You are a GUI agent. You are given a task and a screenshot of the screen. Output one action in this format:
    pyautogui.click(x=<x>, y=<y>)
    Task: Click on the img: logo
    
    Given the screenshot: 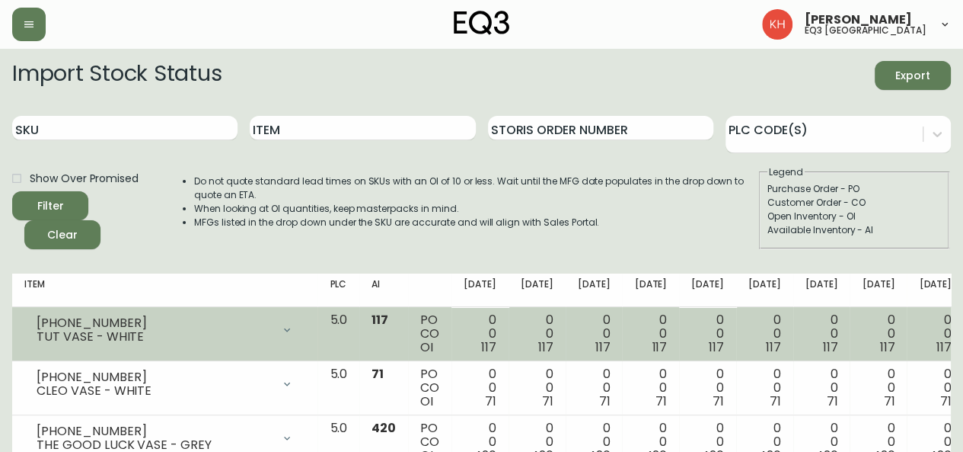 What is the action you would take?
    pyautogui.click(x=482, y=23)
    